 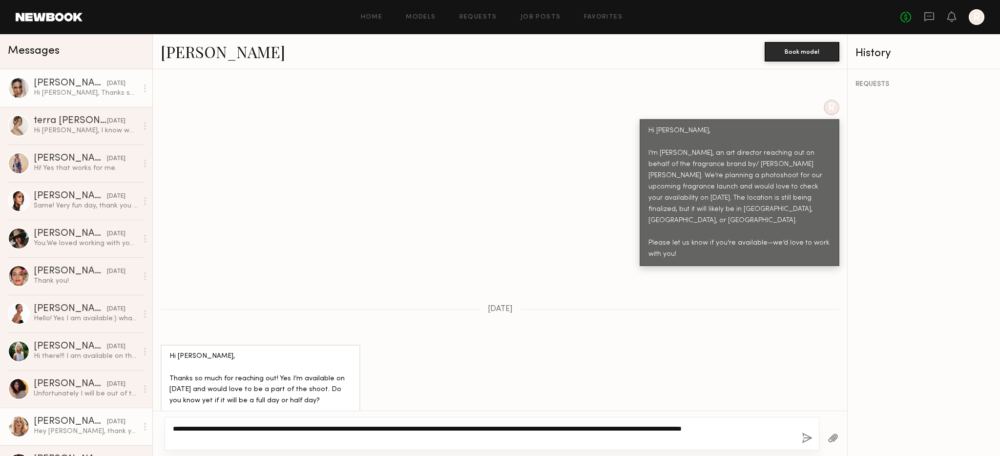 What do you see at coordinates (976, 17) in the screenshot?
I see `a: R` at bounding box center [976, 17].